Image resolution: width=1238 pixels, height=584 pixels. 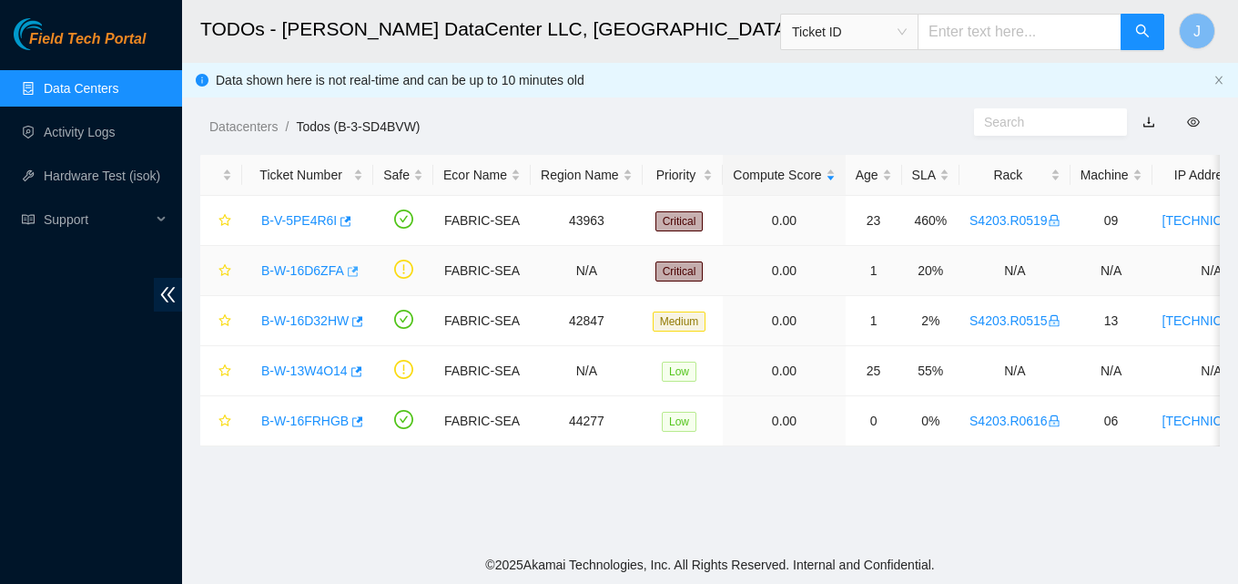 I want to click on span: read, so click(x=28, y=219).